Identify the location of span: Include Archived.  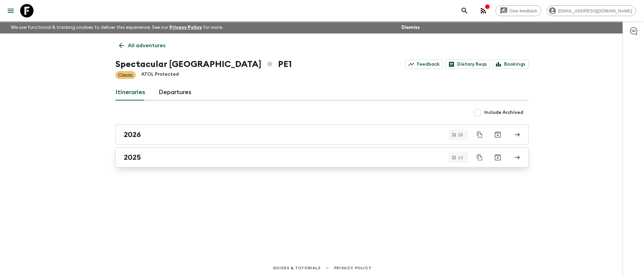
(503, 113).